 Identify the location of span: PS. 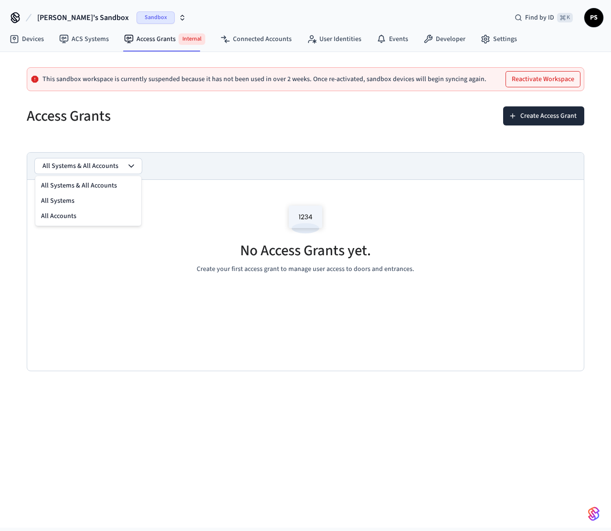
(594, 18).